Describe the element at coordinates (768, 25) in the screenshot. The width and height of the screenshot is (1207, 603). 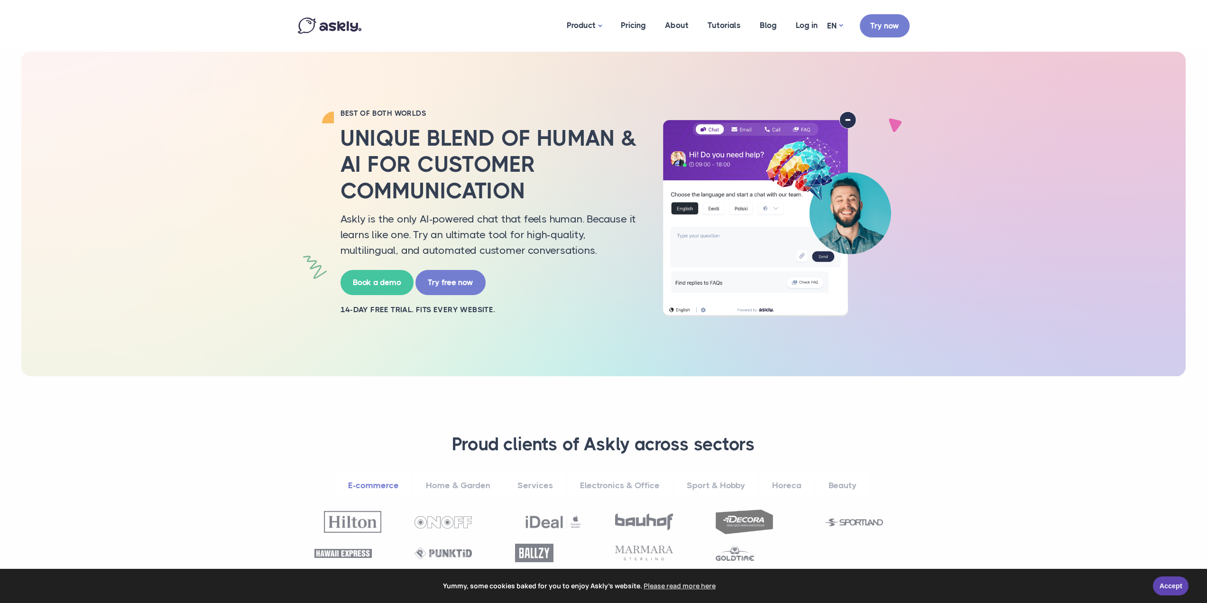
I see `a: Blog` at that location.